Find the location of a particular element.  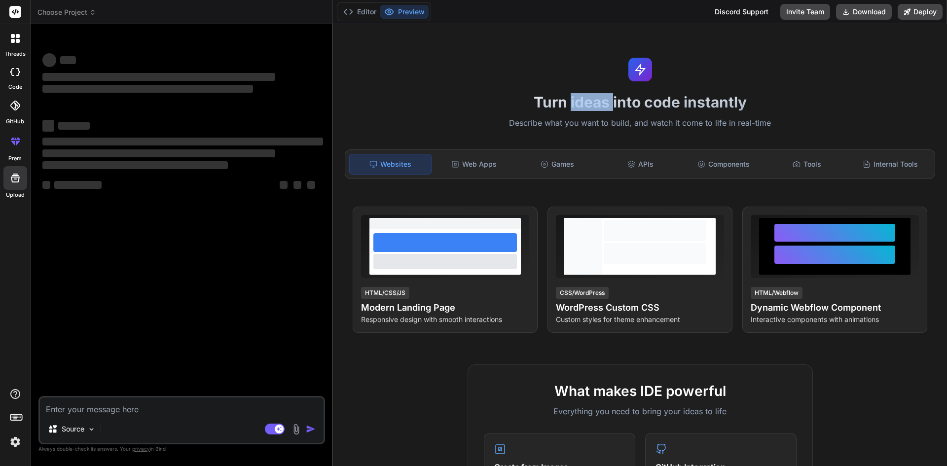

p: Describe what you want to build, and watch it come to life in real-time is located at coordinates (640, 123).